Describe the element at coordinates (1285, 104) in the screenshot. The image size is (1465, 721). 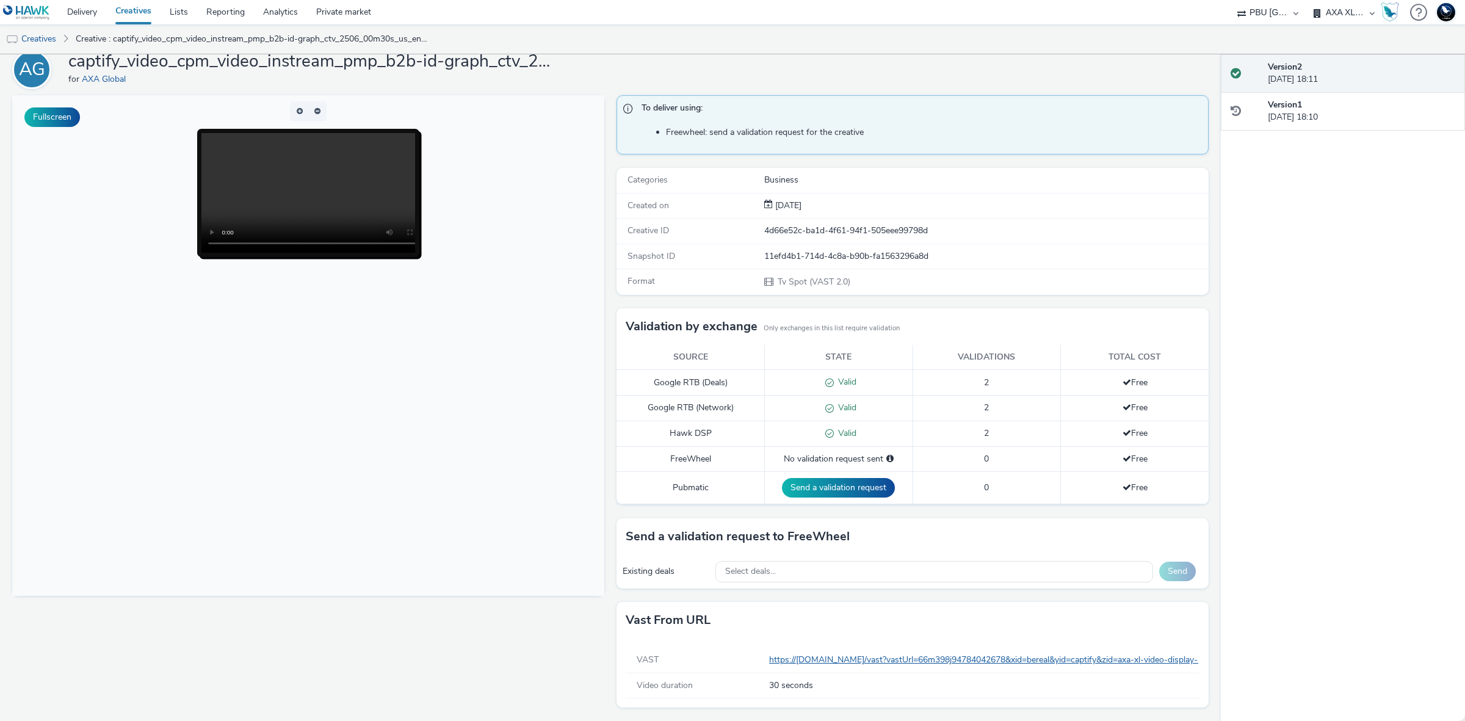
I see `strong: Version 1` at that location.